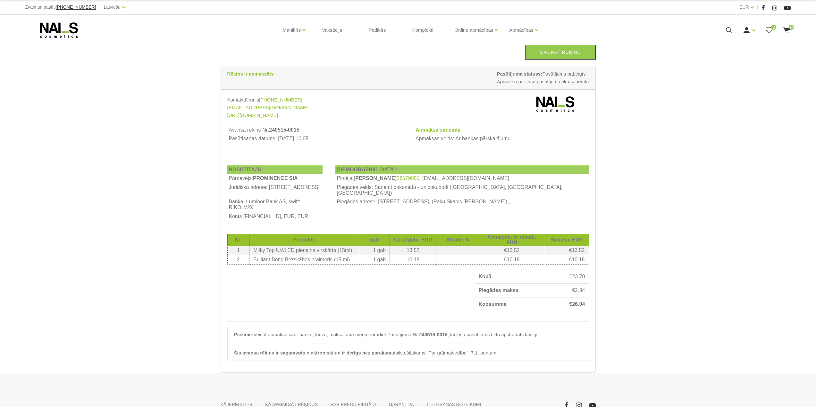  I want to click on th: Cena/gab., EUR, so click(413, 240).